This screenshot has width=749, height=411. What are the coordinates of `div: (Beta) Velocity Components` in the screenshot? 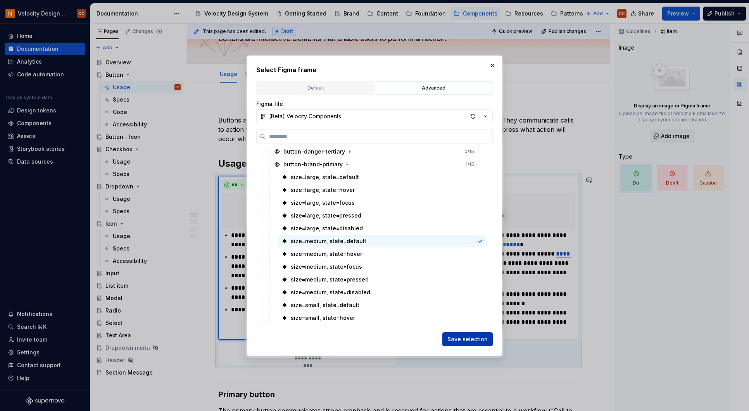 It's located at (305, 116).